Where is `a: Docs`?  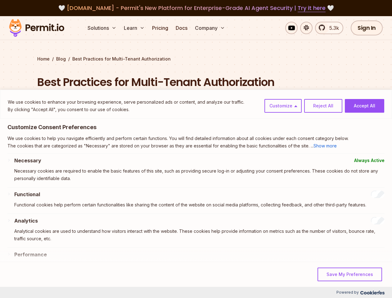
a: Docs is located at coordinates (182, 28).